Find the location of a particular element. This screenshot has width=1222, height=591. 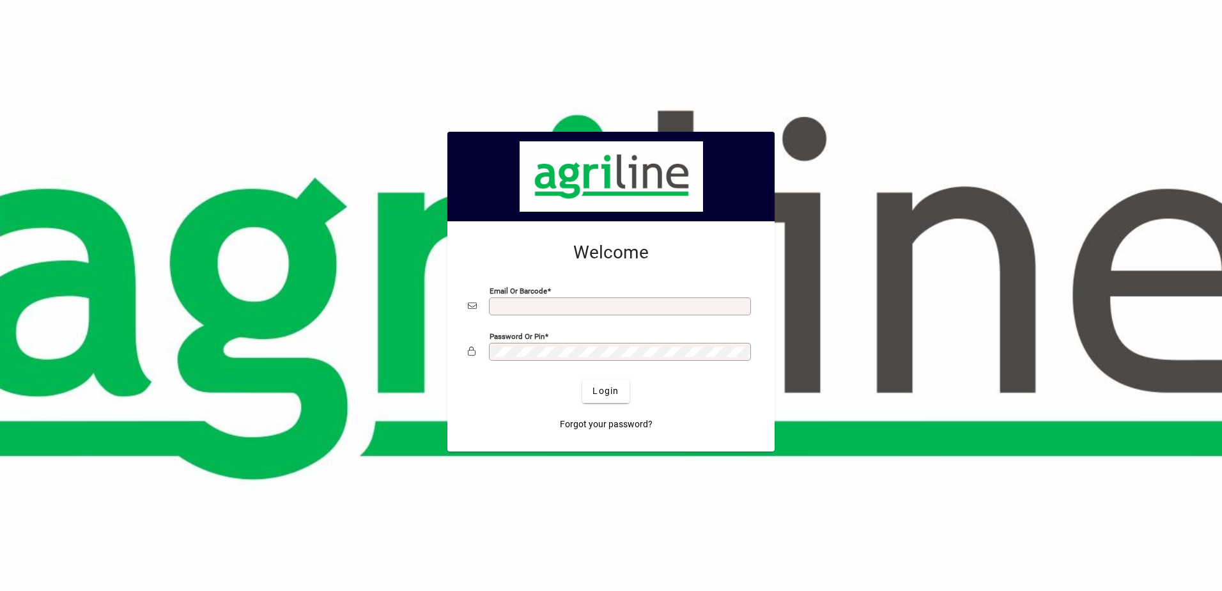

span: Login is located at coordinates (605, 391).